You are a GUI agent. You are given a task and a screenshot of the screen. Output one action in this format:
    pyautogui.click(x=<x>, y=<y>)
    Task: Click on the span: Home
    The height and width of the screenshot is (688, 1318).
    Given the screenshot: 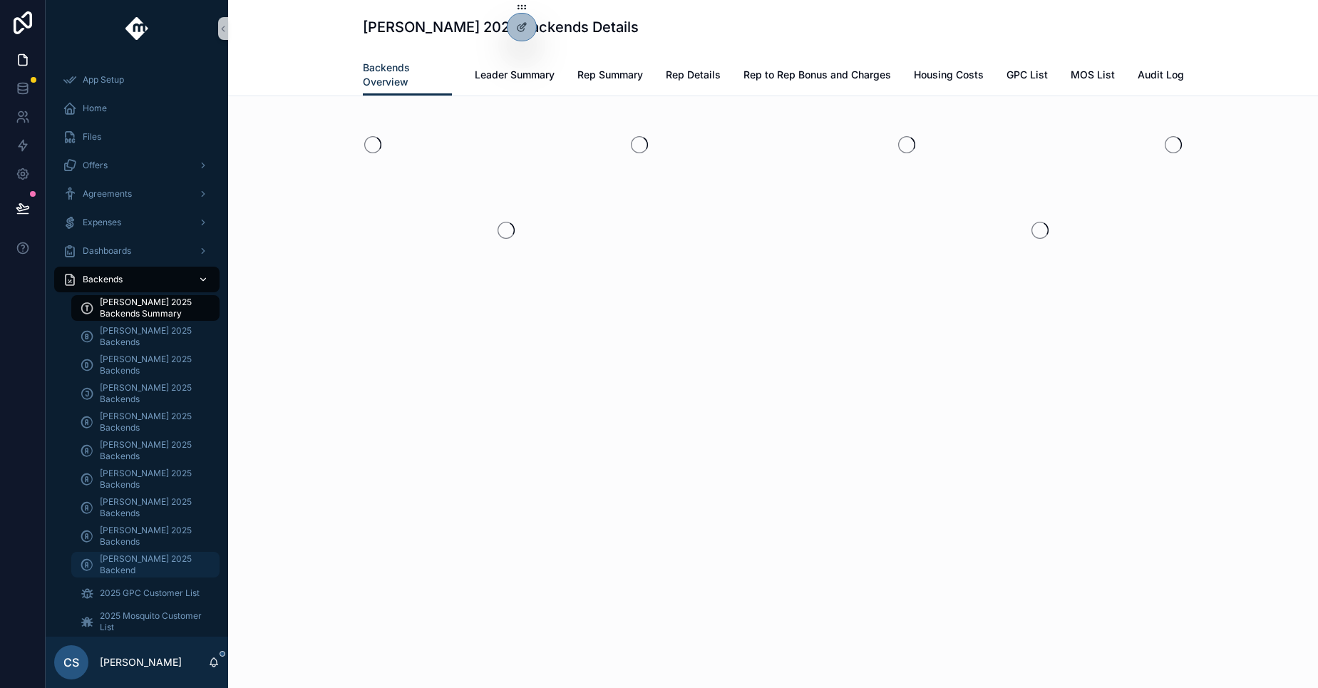 What is the action you would take?
    pyautogui.click(x=95, y=108)
    